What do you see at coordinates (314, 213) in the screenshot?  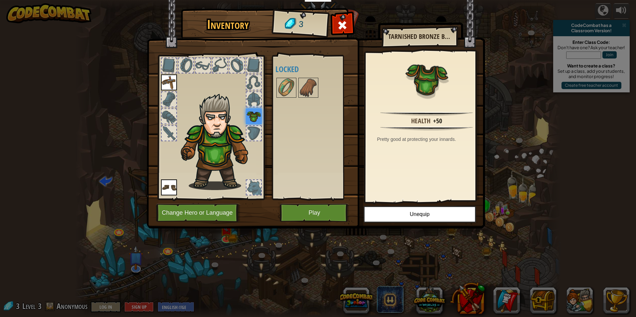 I see `button: Play` at bounding box center [314, 213].